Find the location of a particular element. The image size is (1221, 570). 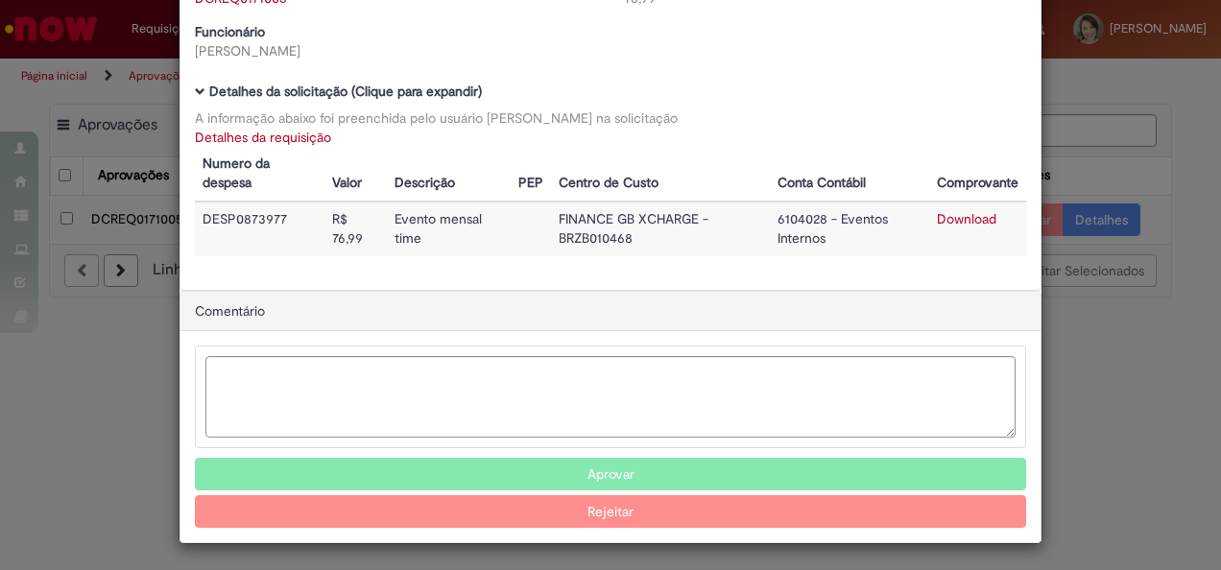

b: Detalhes da solicitação (Clique para expandir) is located at coordinates (346, 91).